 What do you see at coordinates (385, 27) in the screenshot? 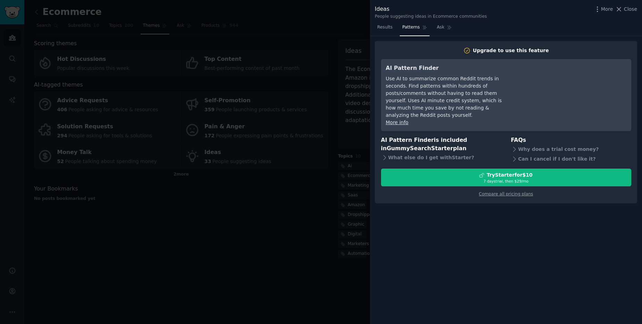
I see `span: Results` at bounding box center [385, 27].